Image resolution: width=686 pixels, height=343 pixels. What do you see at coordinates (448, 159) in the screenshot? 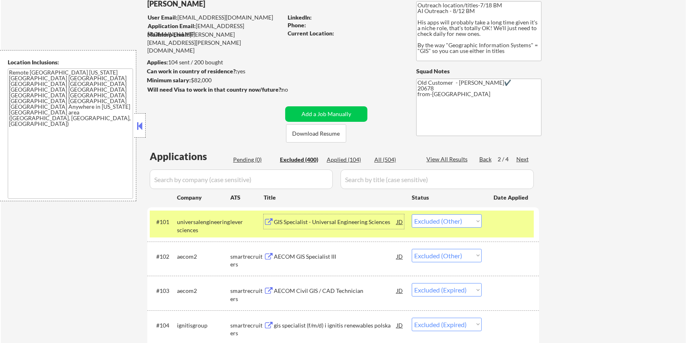
I see `div: View All Results` at bounding box center [448, 159].